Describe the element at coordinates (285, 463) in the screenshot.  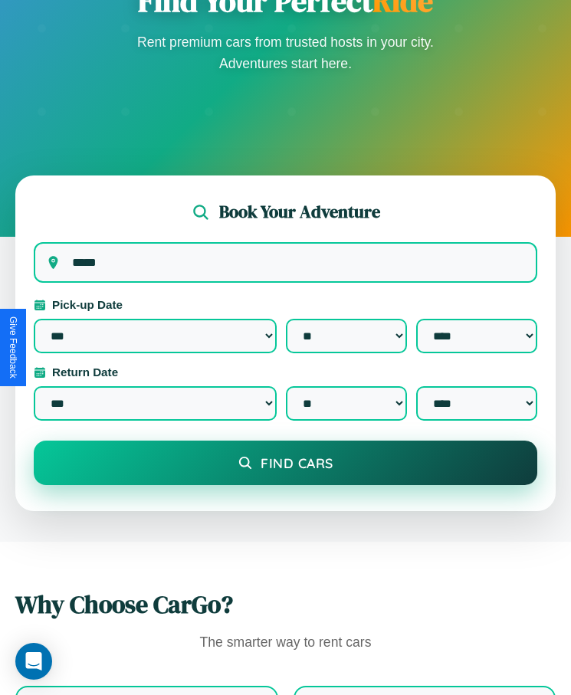
I see `button: Find Cars` at that location.